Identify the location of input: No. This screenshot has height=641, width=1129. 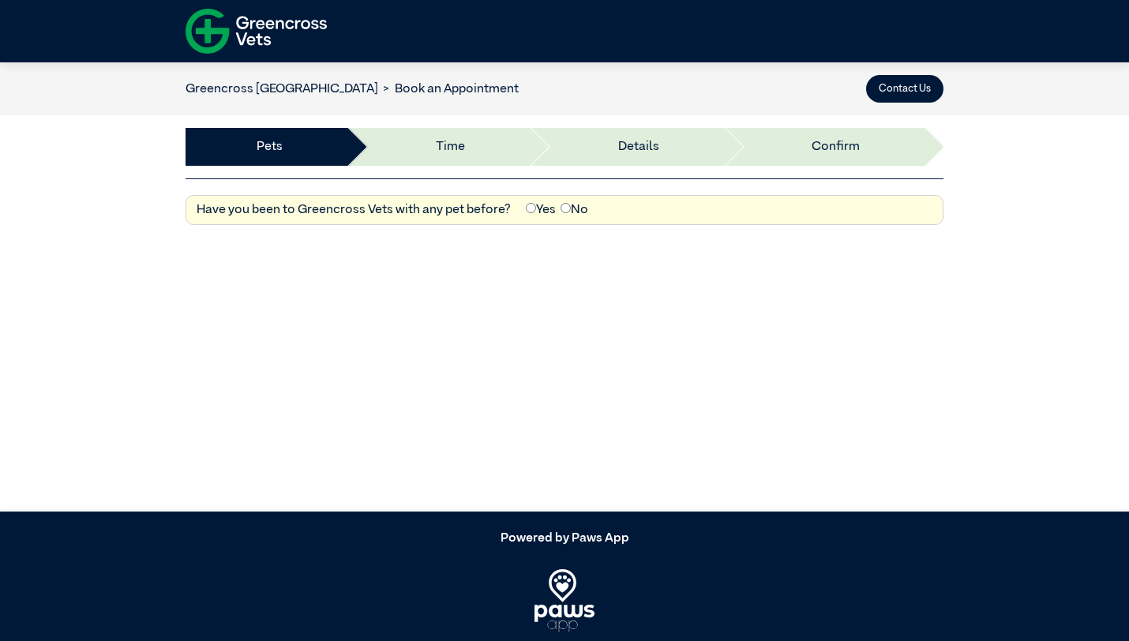
(565, 208).